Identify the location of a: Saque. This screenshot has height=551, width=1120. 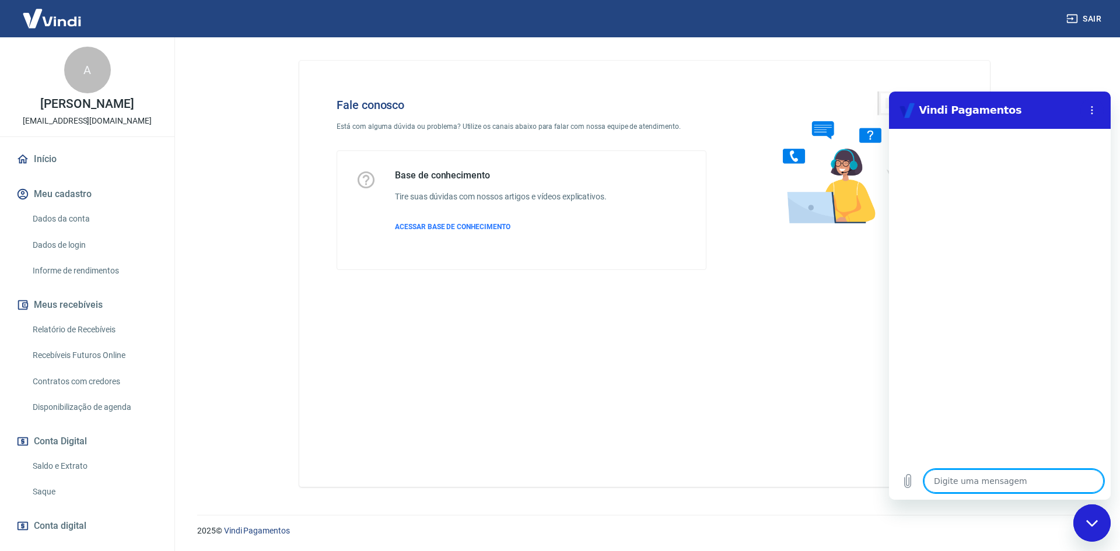
(94, 492).